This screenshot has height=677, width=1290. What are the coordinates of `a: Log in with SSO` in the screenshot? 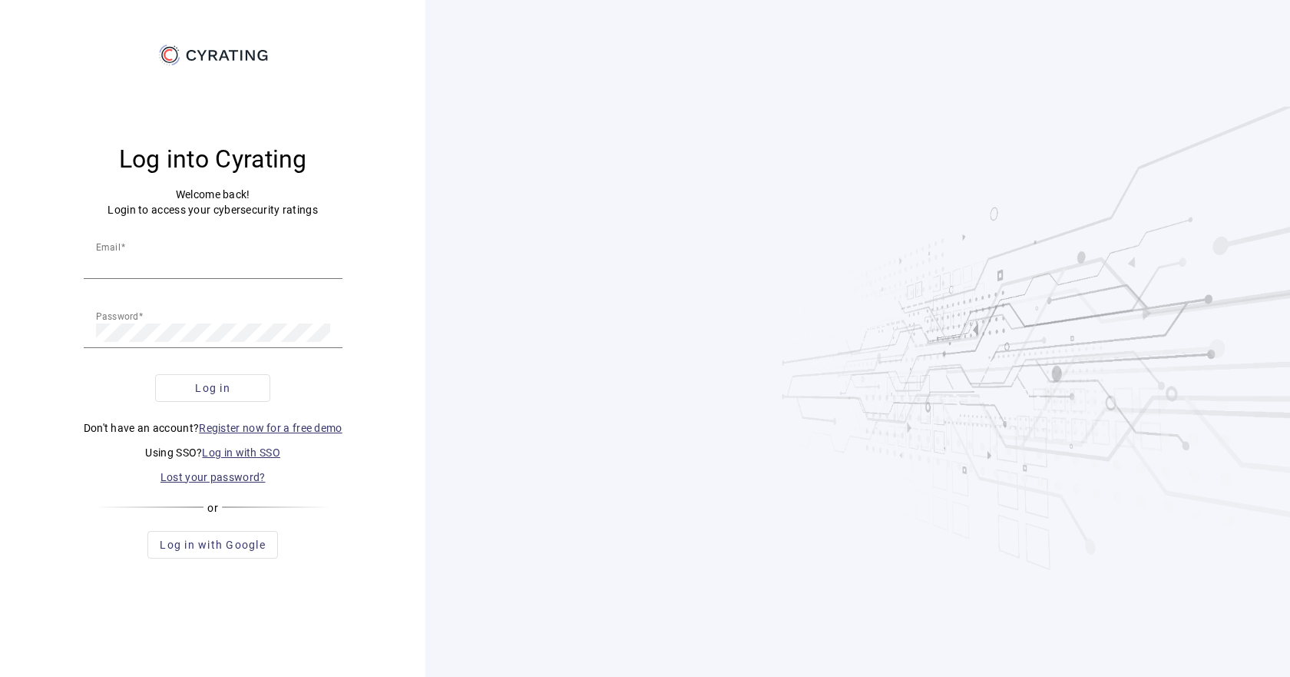 It's located at (241, 452).